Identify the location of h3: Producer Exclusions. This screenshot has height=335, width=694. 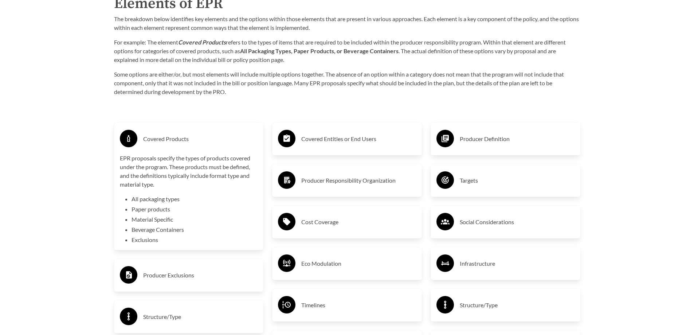
(200, 275).